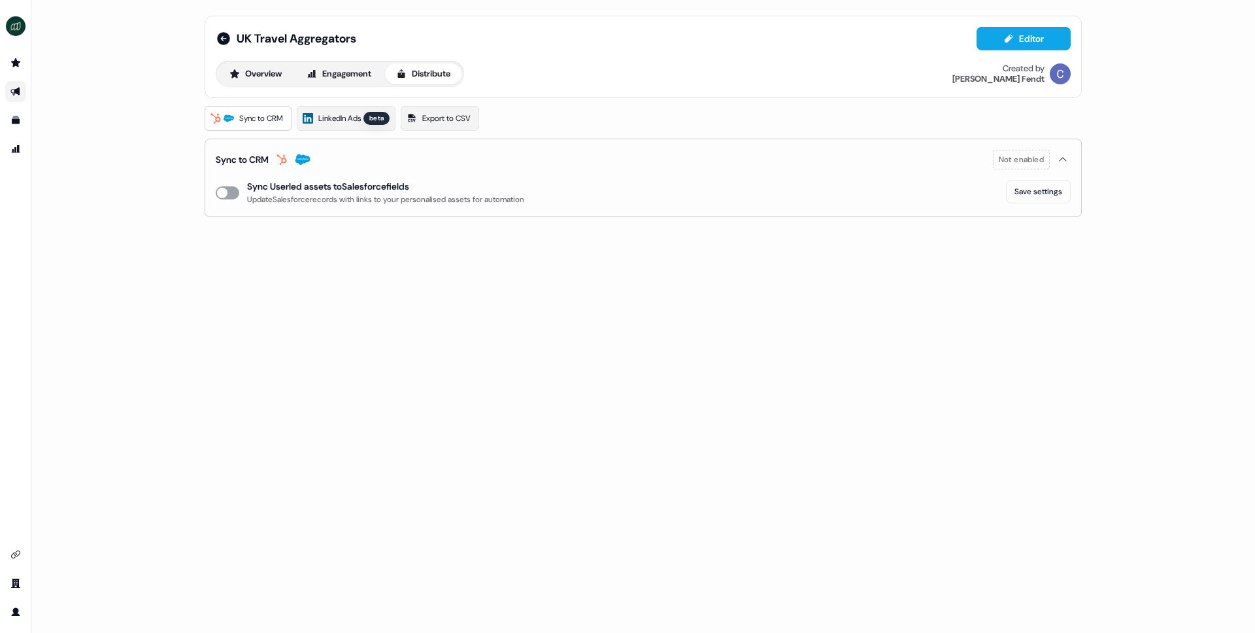 Image resolution: width=1255 pixels, height=633 pixels. I want to click on a: Export to CSV, so click(440, 118).